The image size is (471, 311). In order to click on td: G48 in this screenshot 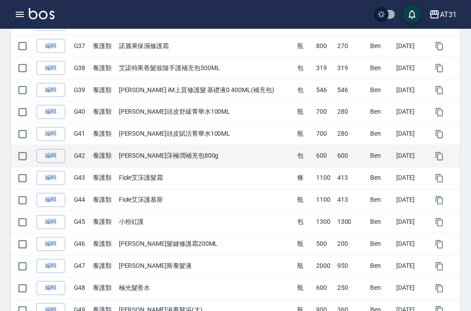, I will do `click(81, 289)`.